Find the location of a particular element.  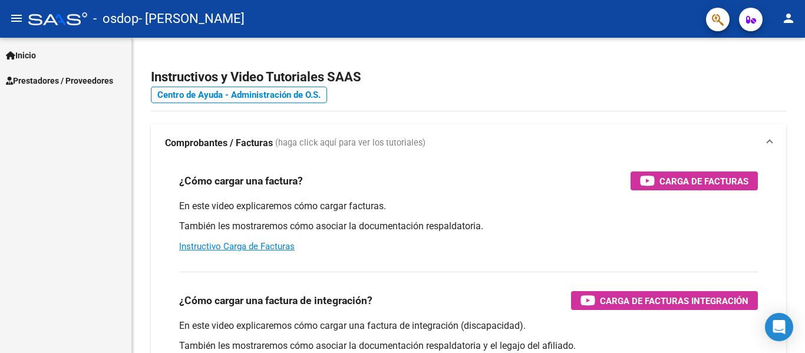

h2: Instructivos y Video Tutoriales SAAS is located at coordinates (468, 77).